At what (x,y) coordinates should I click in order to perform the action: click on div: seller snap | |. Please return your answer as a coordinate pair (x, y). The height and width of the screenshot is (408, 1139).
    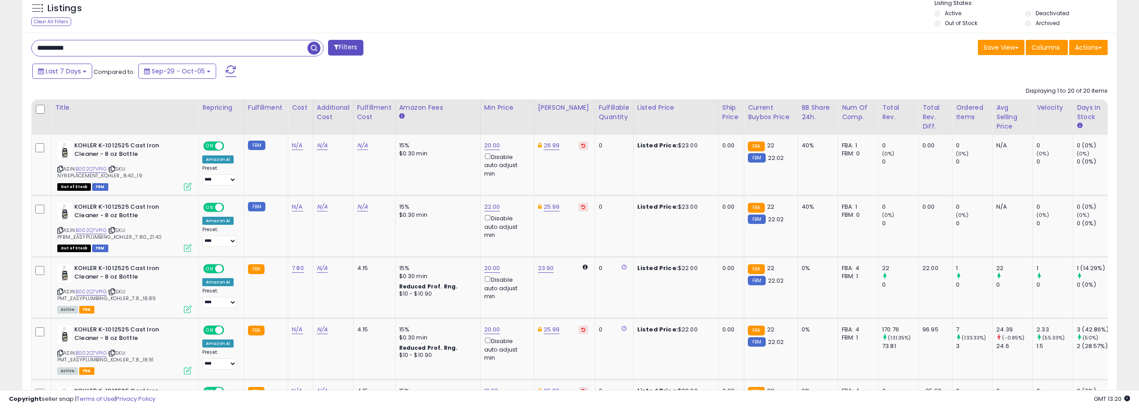
    Looking at the image, I should click on (82, 399).